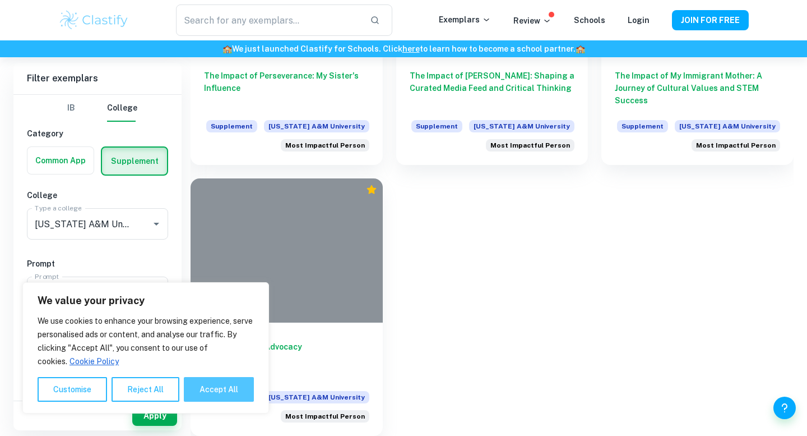 The width and height of the screenshot is (807, 436). What do you see at coordinates (219, 389) in the screenshot?
I see `button: Accept All` at bounding box center [219, 389].